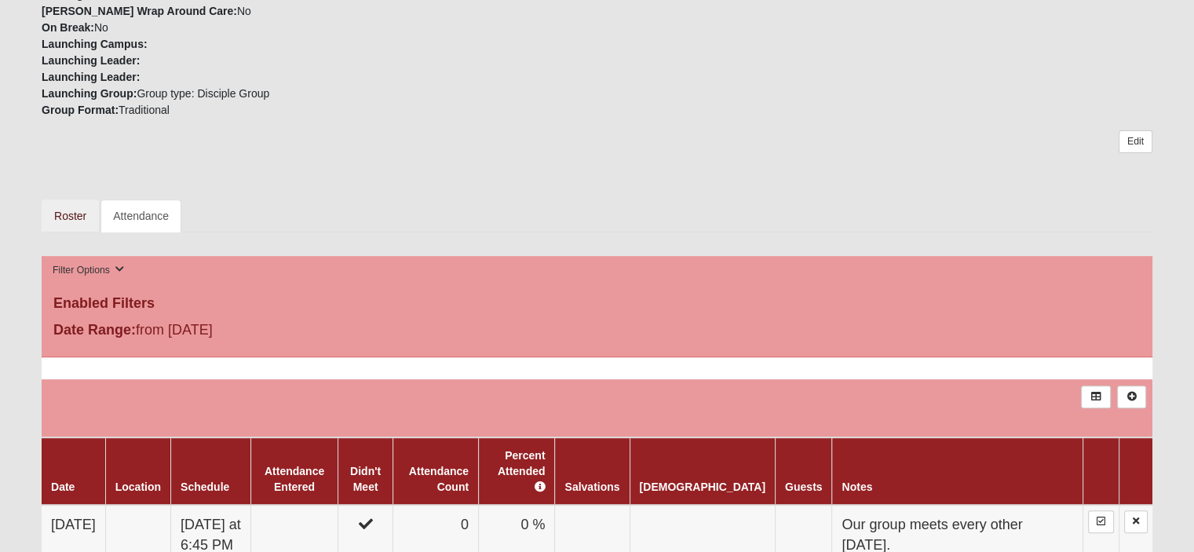  I want to click on a: Date, so click(63, 487).